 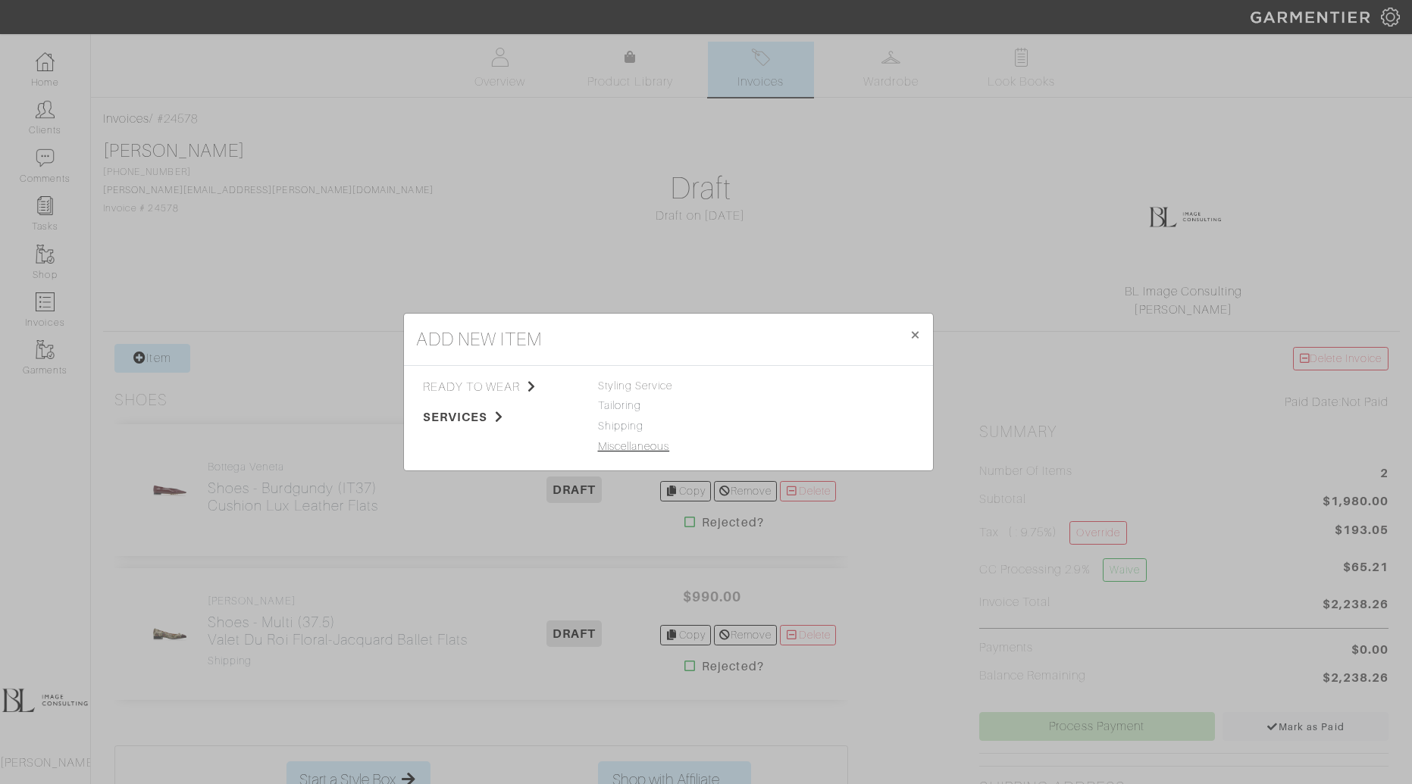 What do you see at coordinates (621, 426) in the screenshot?
I see `a: Shipping` at bounding box center [621, 426].